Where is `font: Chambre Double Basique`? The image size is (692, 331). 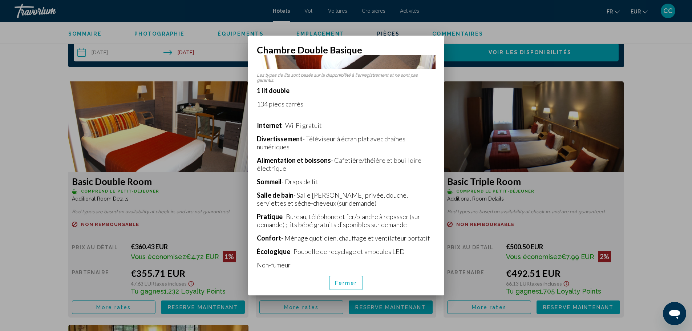 font: Chambre Double Basique is located at coordinates (310, 50).